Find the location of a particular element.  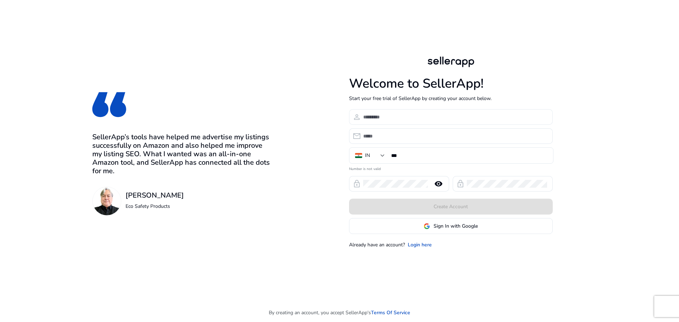

span: Sign In with Google is located at coordinates (456, 226).